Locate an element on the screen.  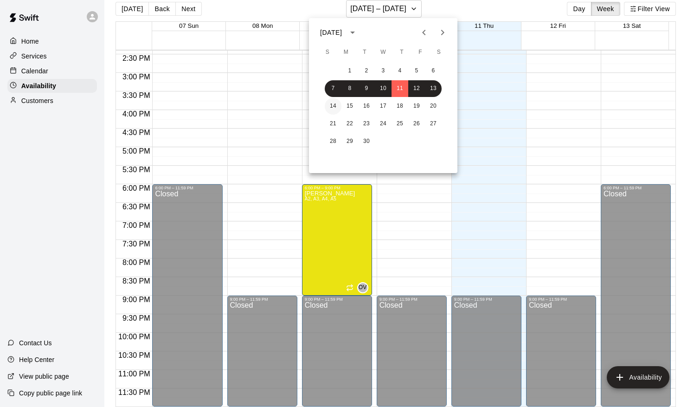
span: Tuesday is located at coordinates (365, 52).